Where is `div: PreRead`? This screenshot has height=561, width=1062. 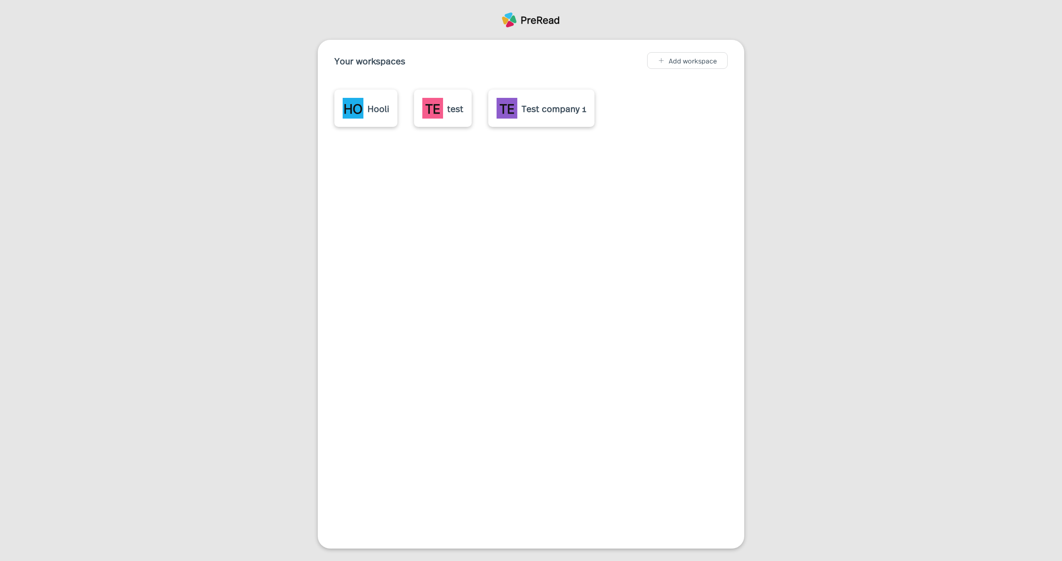
div: PreRead is located at coordinates (540, 20).